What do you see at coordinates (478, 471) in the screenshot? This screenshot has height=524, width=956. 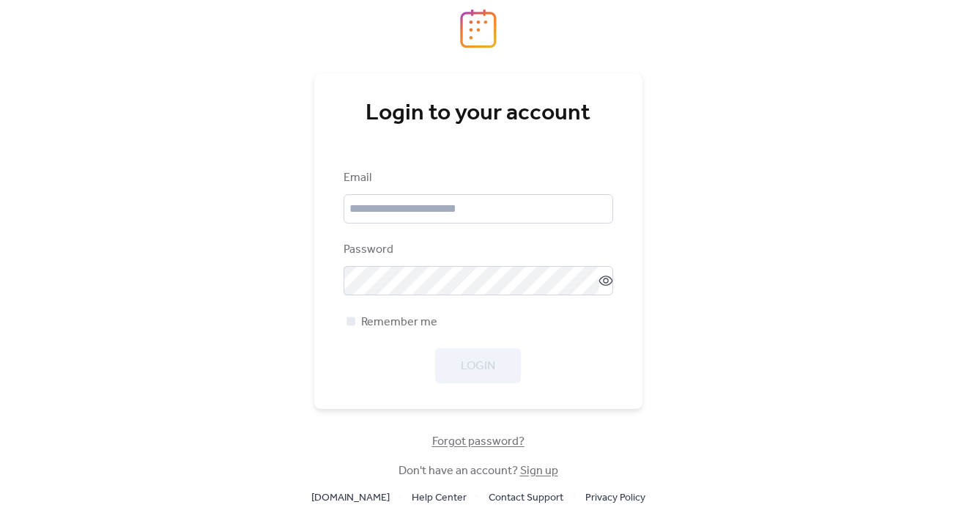 I see `span: Don't have an account?` at bounding box center [478, 471].